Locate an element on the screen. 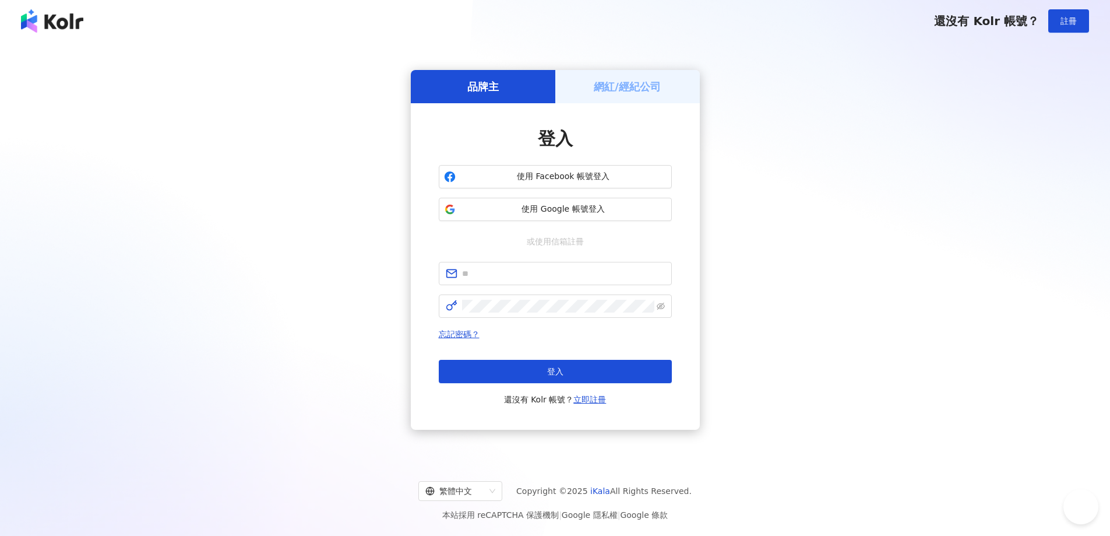  button: 註冊 is located at coordinates (1069, 21).